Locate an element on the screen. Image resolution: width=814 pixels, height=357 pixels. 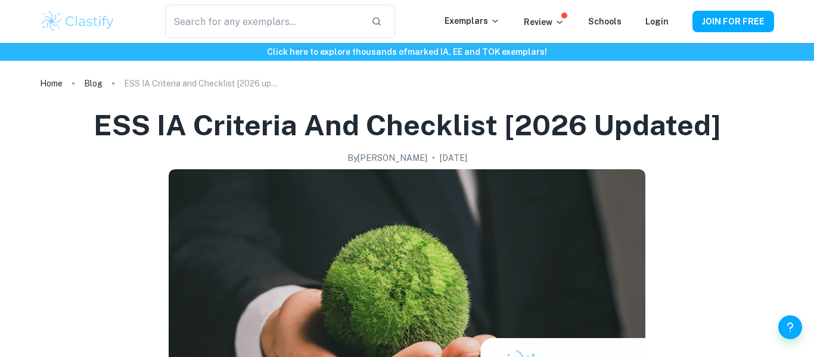
a: Login is located at coordinates (657, 21).